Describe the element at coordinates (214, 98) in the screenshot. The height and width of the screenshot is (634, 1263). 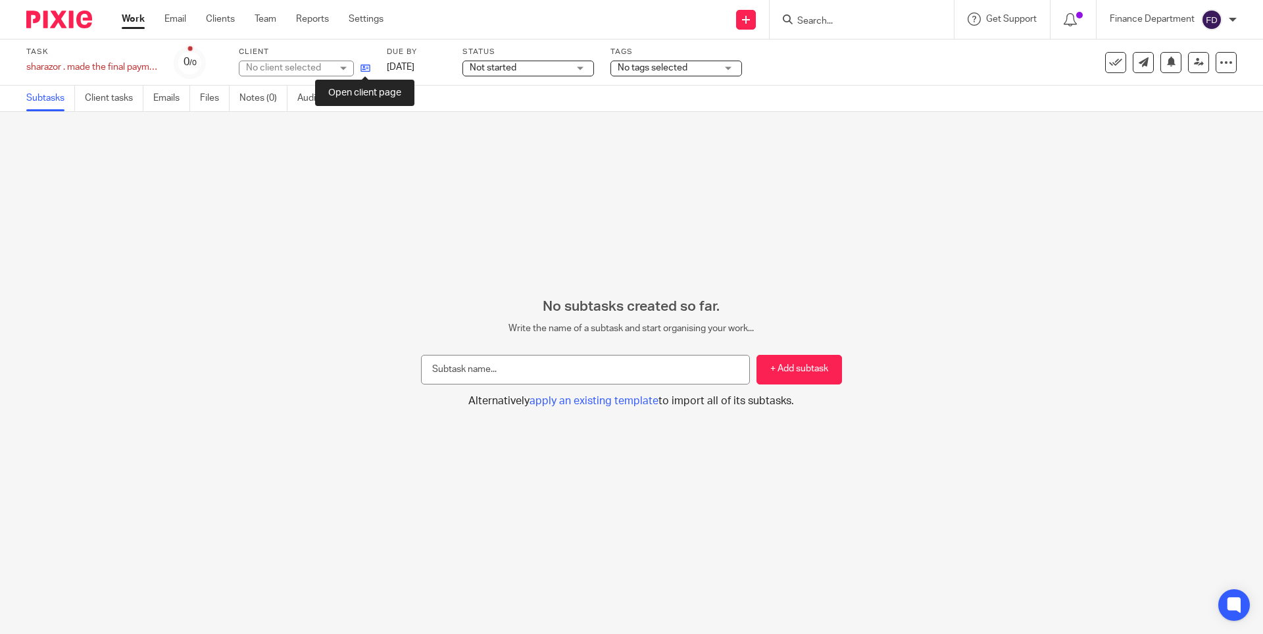
I see `a: Files` at that location.